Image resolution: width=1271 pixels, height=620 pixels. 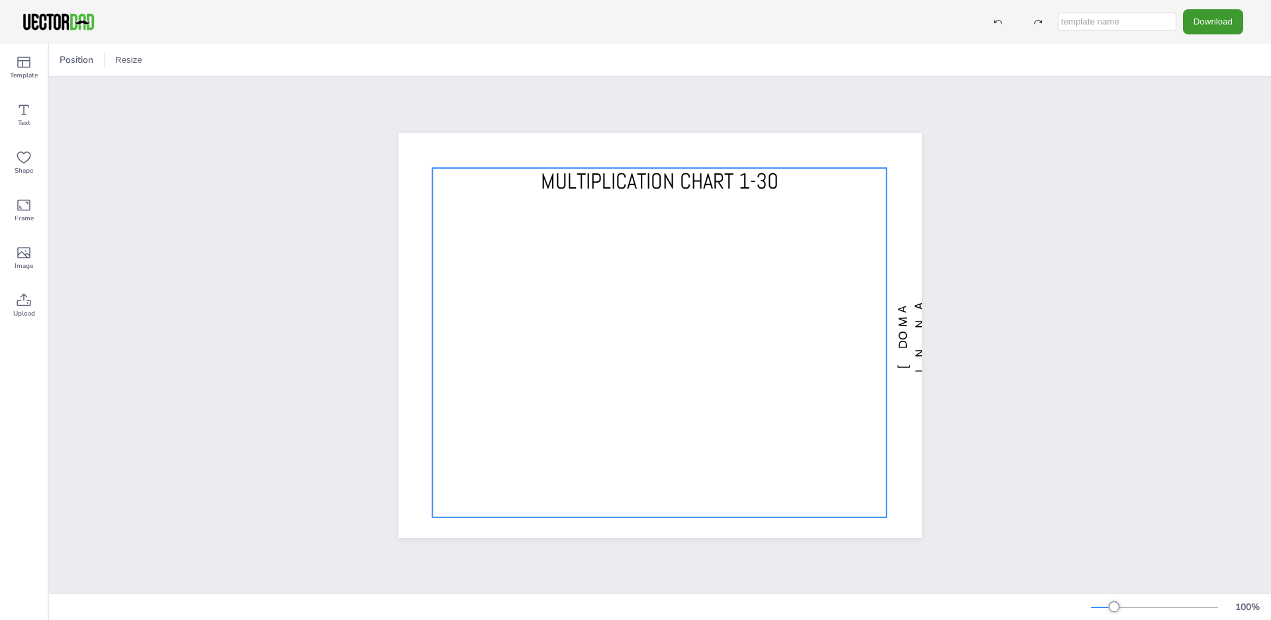 I want to click on input: template name, so click(x=1117, y=22).